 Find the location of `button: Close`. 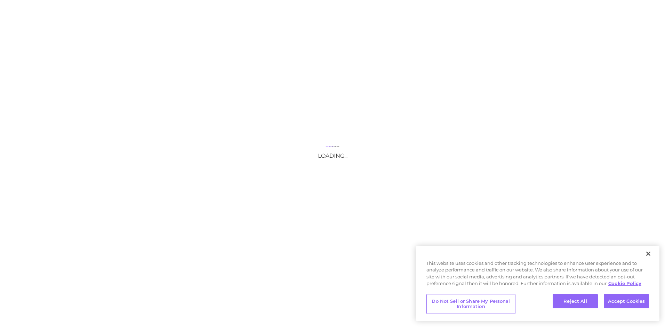

button: Close is located at coordinates (648, 253).